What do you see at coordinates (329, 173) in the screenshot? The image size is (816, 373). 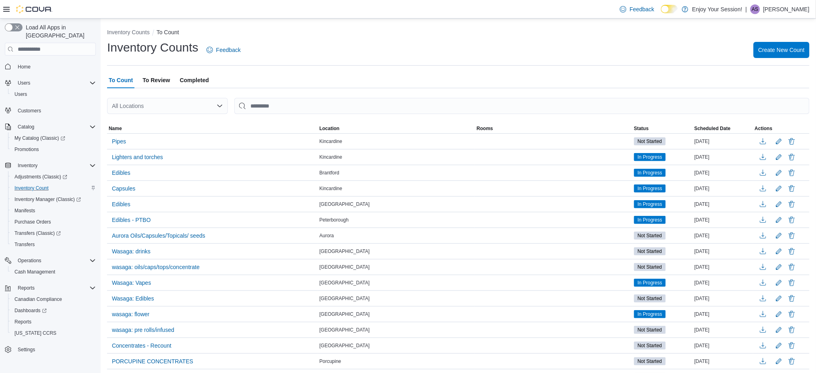 I see `span: Brantford` at bounding box center [329, 173].